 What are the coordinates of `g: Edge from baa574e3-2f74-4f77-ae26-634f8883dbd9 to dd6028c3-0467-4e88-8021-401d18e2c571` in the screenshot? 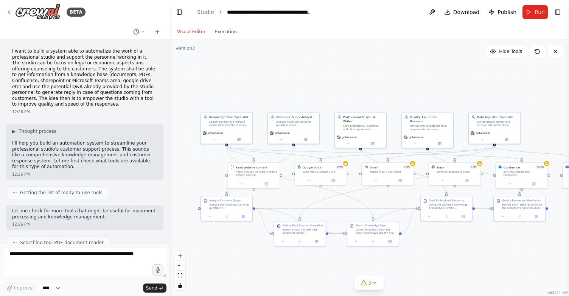 It's located at (263, 220).